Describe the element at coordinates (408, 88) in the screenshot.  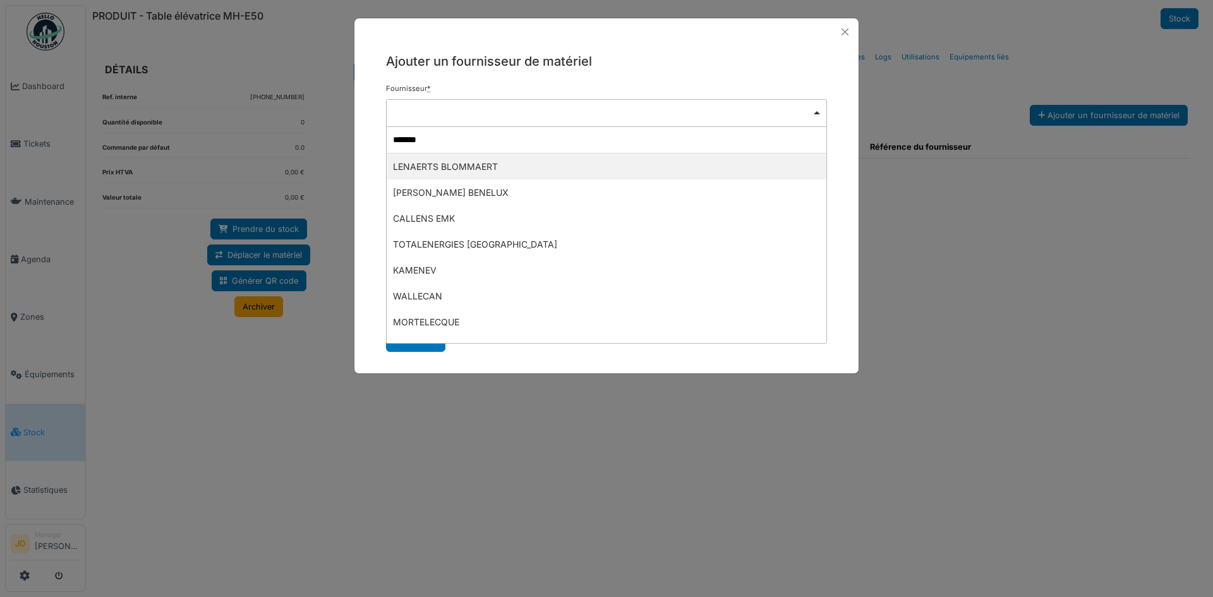
I see `label: Fournisseur` at that location.